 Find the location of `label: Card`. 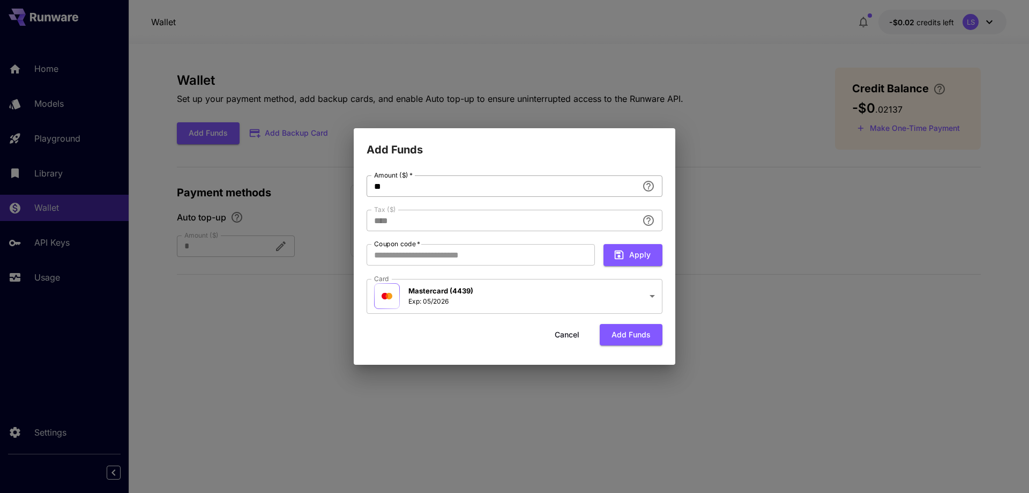

label: Card is located at coordinates (382, 278).